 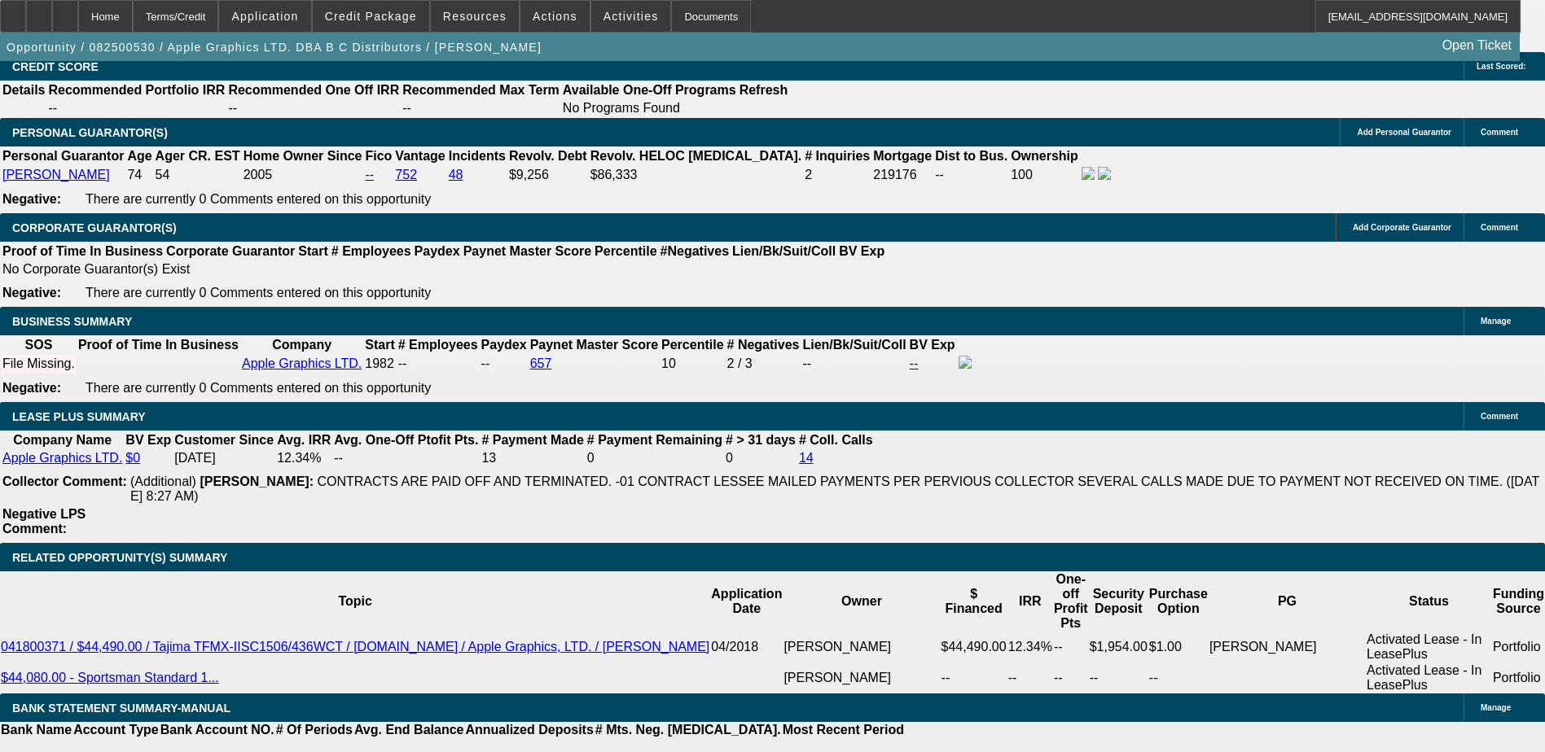 I want to click on span: Application, so click(x=265, y=16).